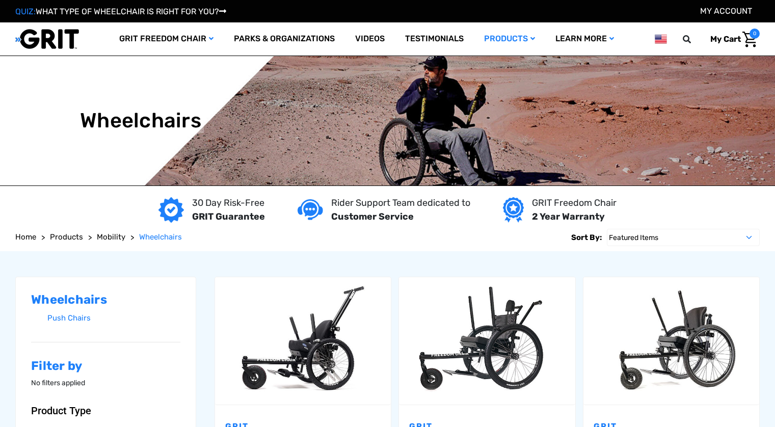 Image resolution: width=775 pixels, height=427 pixels. Describe the element at coordinates (574, 203) in the screenshot. I see `p: GRIT Freedom Chair` at that location.